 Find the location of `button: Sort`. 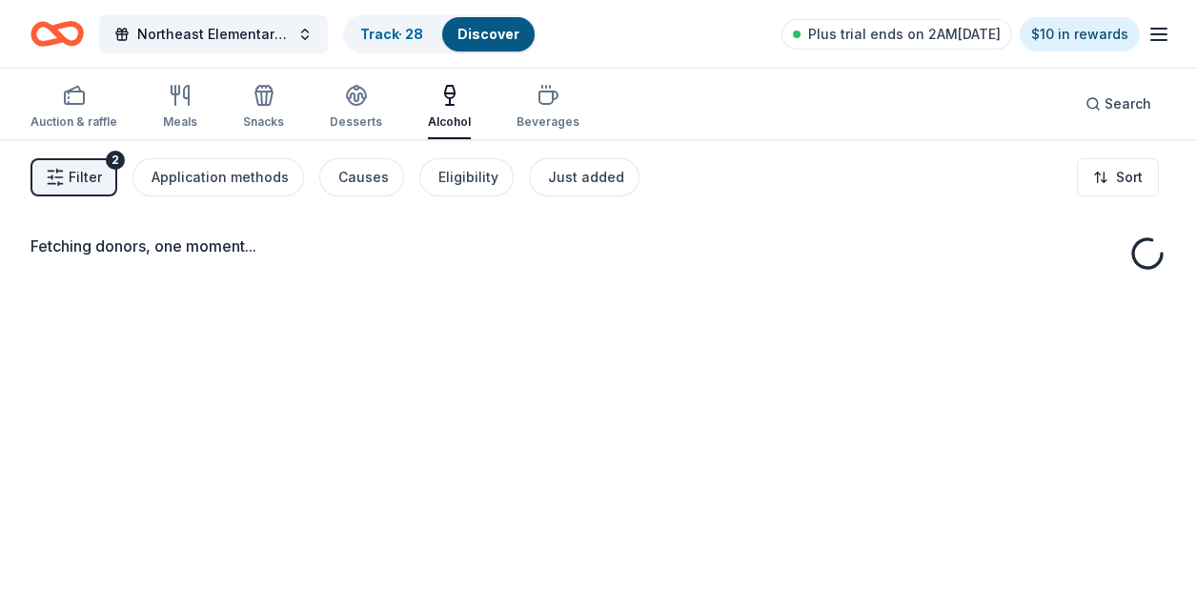

button: Sort is located at coordinates (1118, 177).